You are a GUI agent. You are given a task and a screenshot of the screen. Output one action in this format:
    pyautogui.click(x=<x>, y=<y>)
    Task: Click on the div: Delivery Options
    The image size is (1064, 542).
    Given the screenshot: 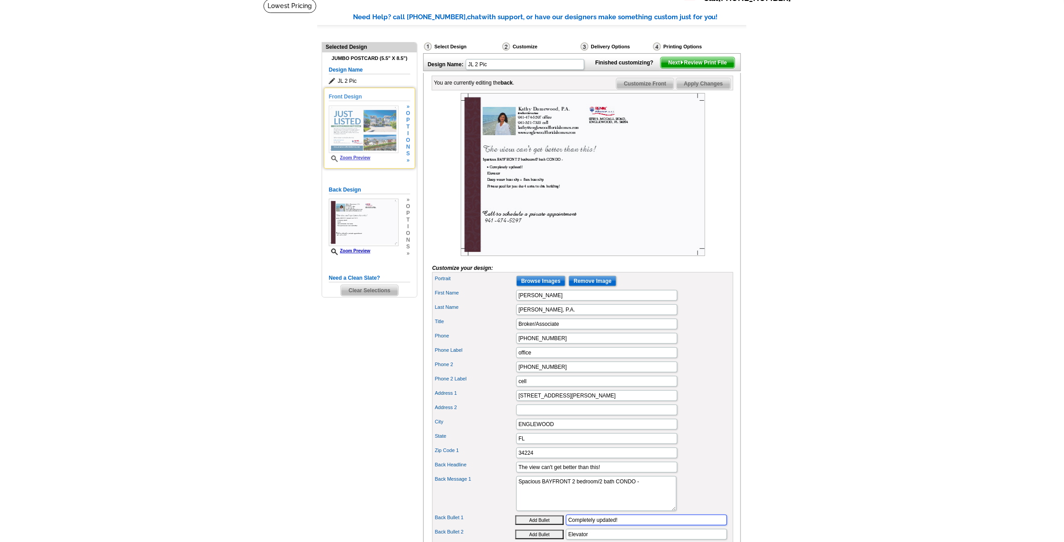 What is the action you would take?
    pyautogui.click(x=616, y=47)
    